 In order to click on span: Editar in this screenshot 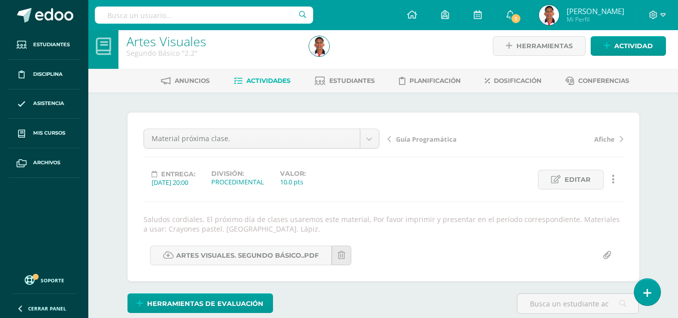, I will do `click(578, 179)`.